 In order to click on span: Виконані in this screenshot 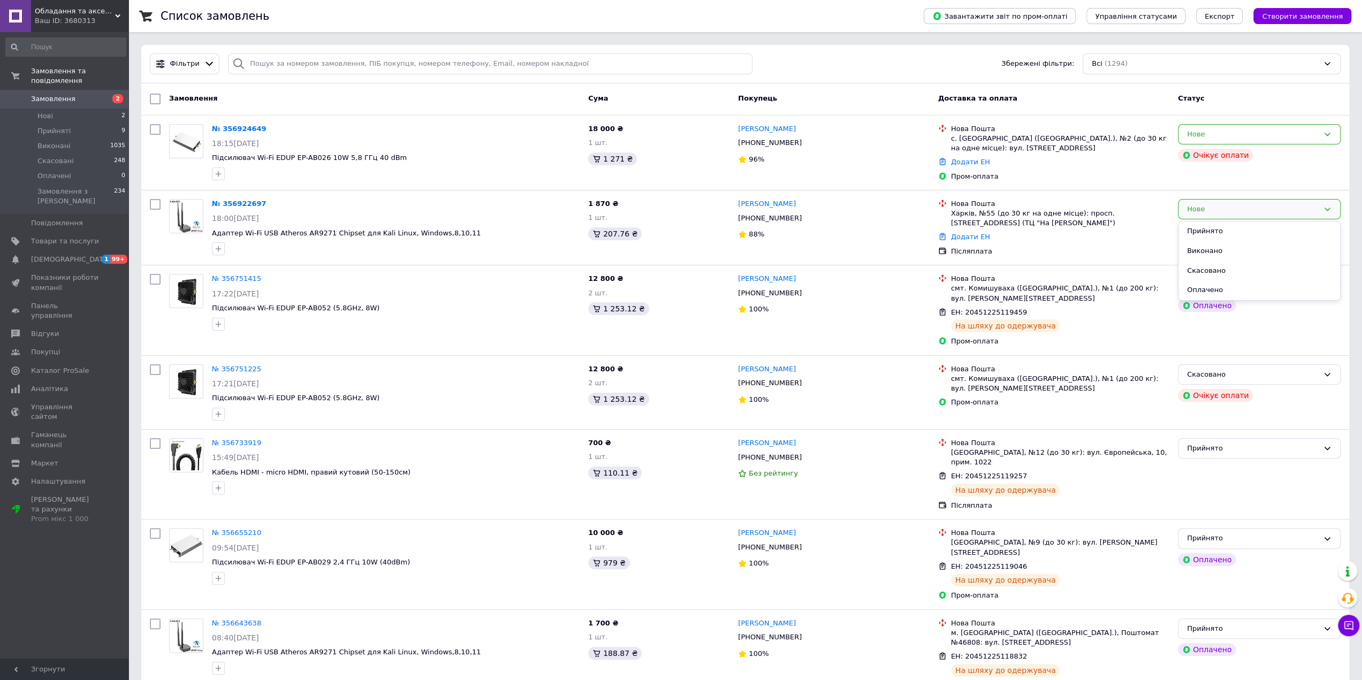, I will do `click(54, 146)`.